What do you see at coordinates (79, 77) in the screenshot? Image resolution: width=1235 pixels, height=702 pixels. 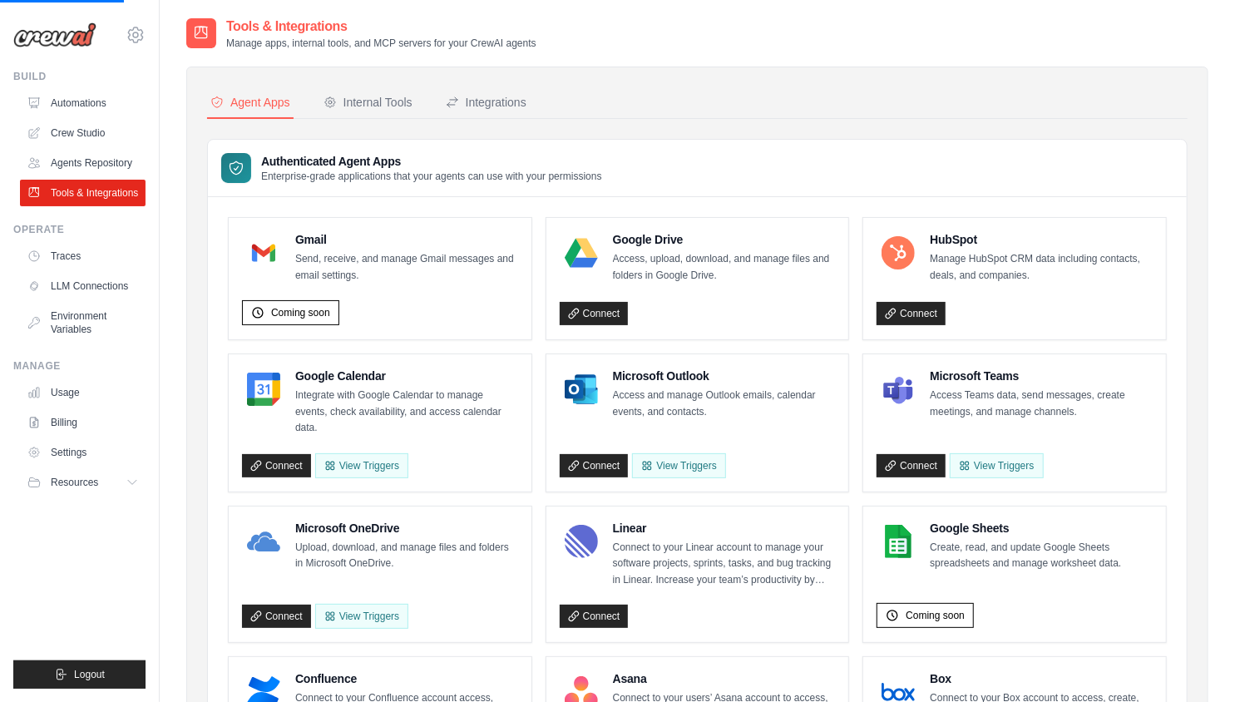 I see `div: Build` at bounding box center [79, 77].